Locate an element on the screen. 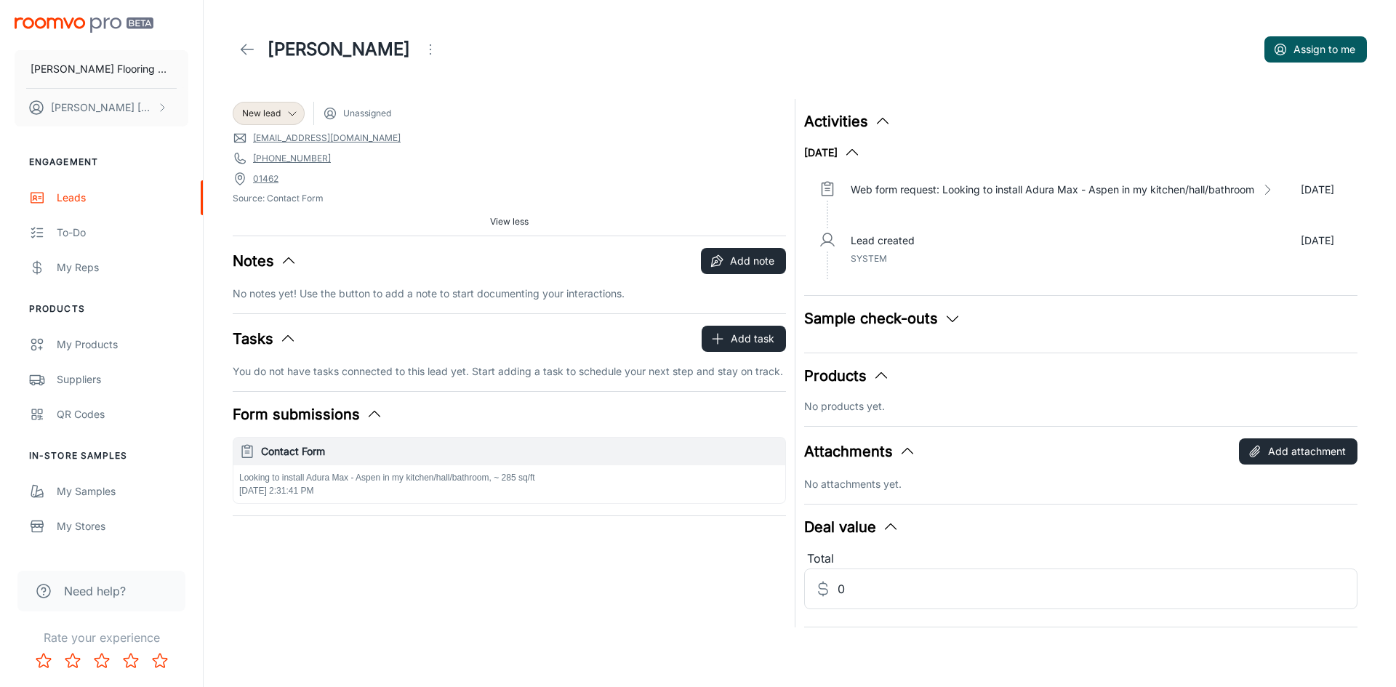  p: Lead created is located at coordinates (883, 241).